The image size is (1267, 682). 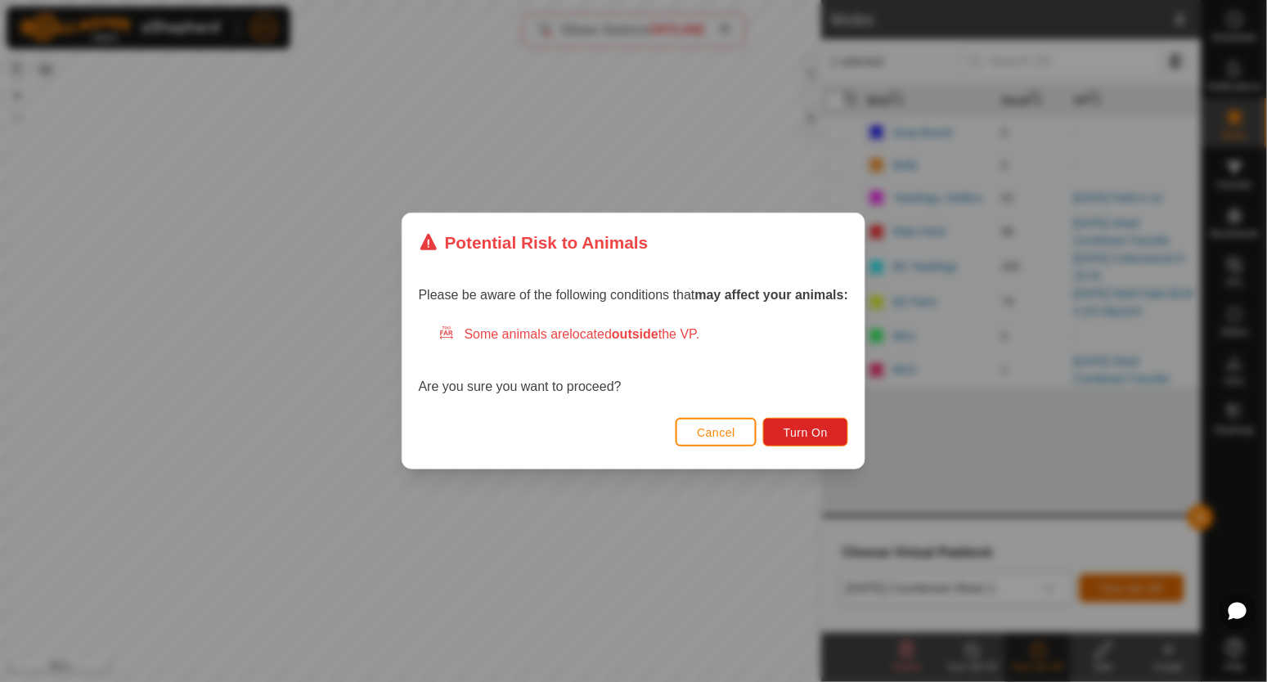 I want to click on span: located the VP., so click(x=635, y=334).